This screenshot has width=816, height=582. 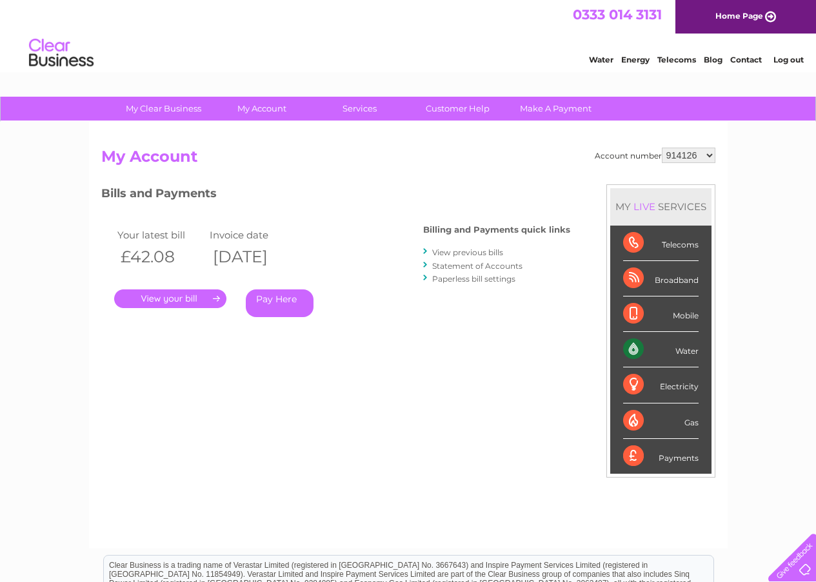 I want to click on img: logo.png, so click(x=61, y=53).